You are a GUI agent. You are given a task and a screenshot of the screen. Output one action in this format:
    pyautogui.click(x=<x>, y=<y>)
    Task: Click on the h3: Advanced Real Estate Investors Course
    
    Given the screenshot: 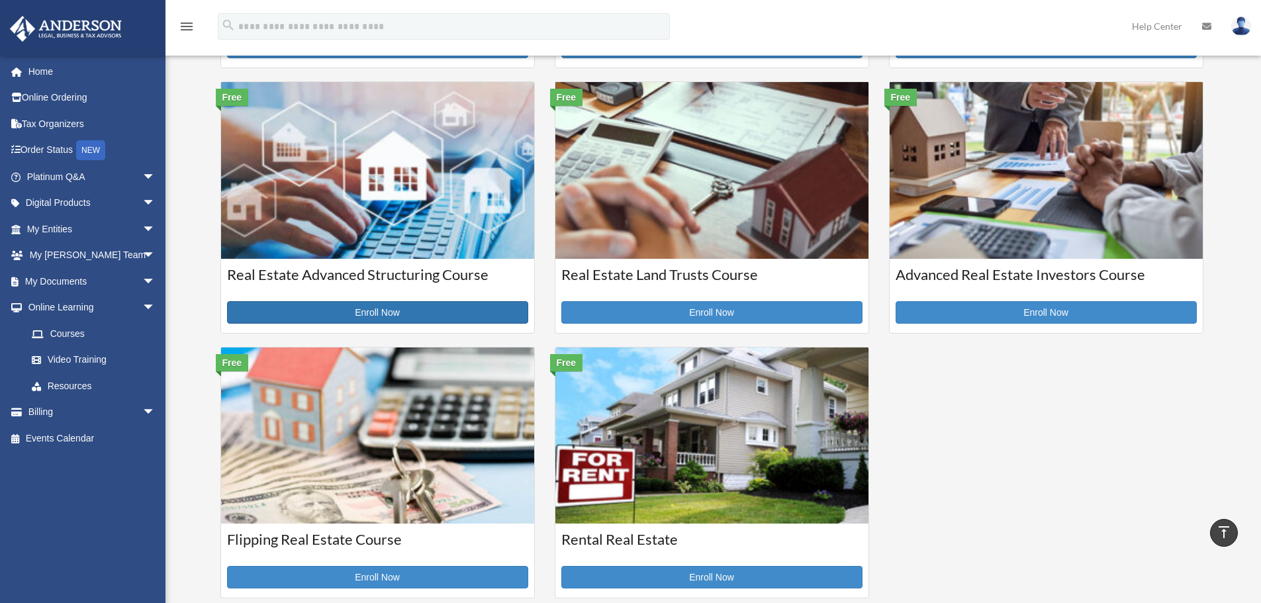 What is the action you would take?
    pyautogui.click(x=1046, y=281)
    